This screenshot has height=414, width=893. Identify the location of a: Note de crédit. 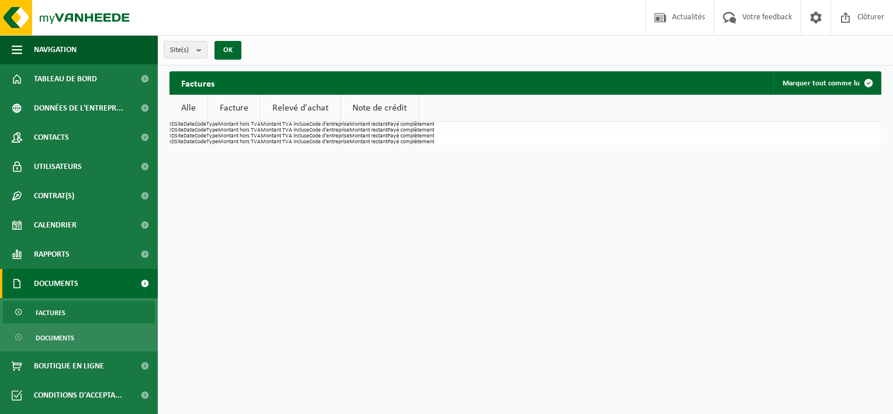
(379, 108).